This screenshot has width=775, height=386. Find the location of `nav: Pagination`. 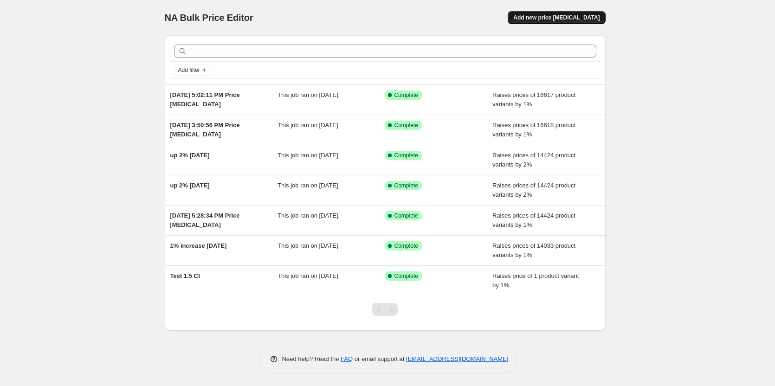

nav: Pagination is located at coordinates (385, 310).